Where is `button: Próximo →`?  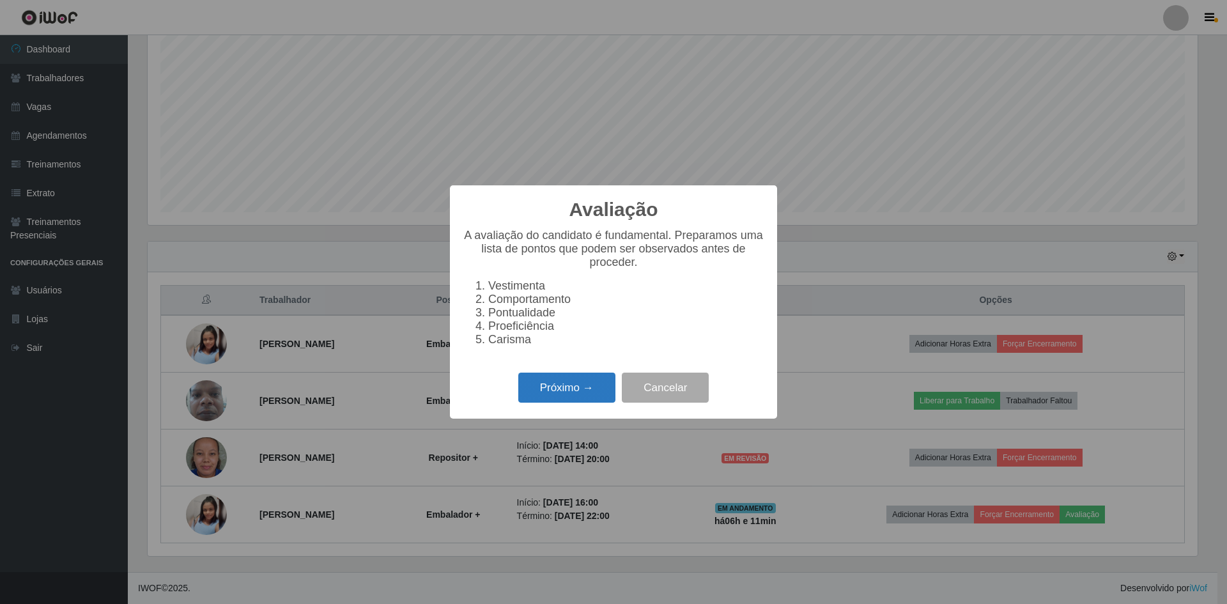 button: Próximo → is located at coordinates (567, 387).